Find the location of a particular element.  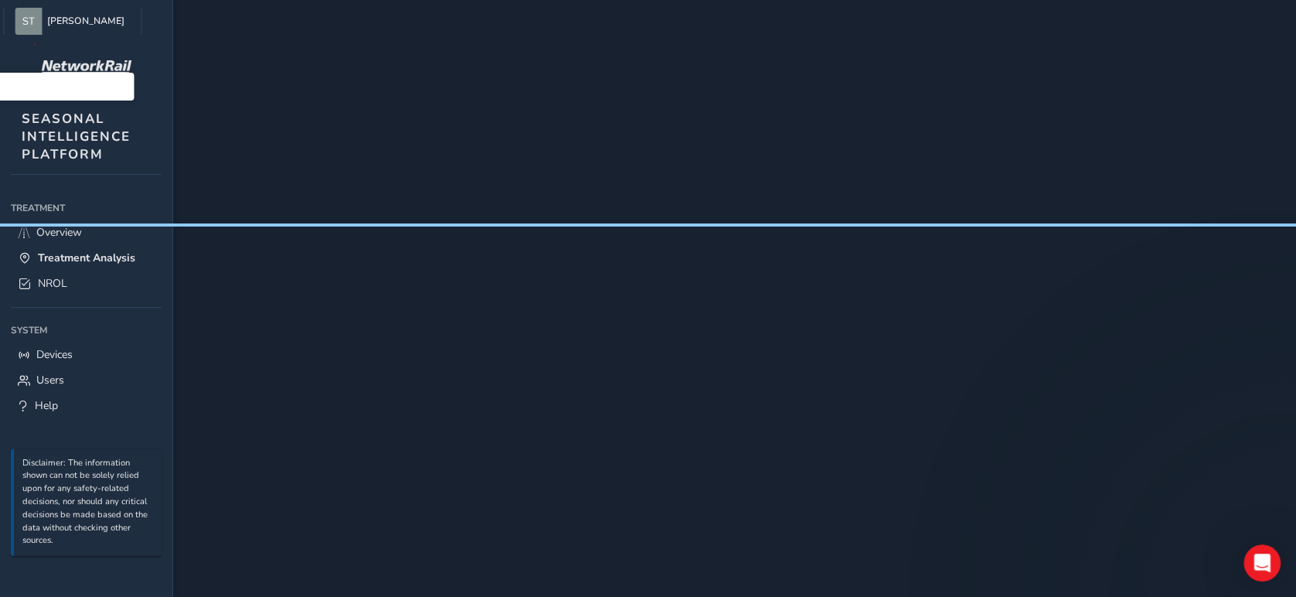

span: Users is located at coordinates (50, 380).